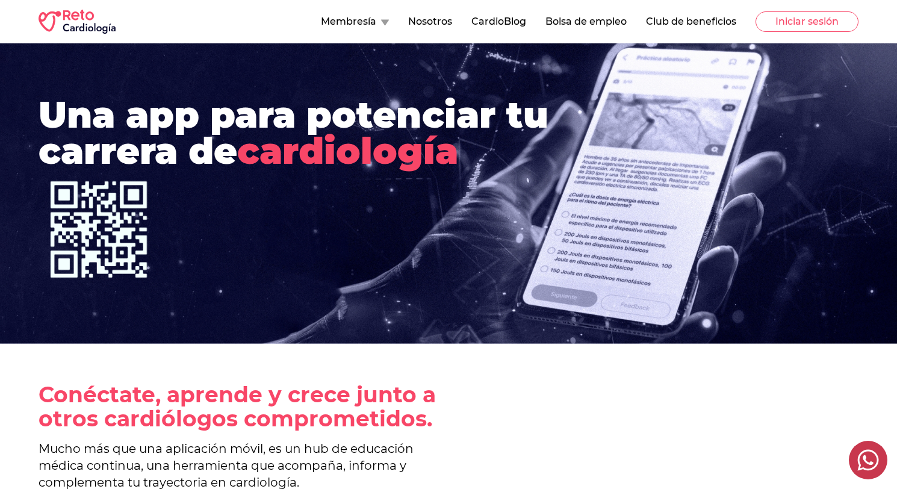 The height and width of the screenshot is (489, 897). Describe the element at coordinates (807, 22) in the screenshot. I see `button: Iniciar sesión` at that location.